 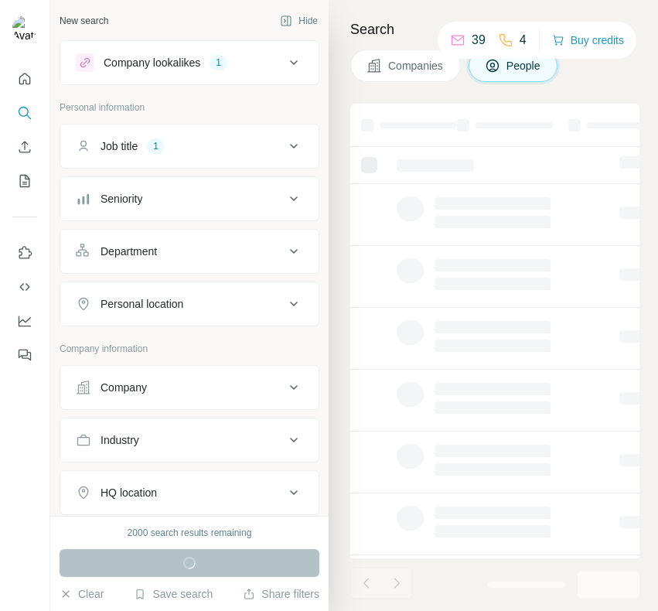 What do you see at coordinates (25, 79) in the screenshot?
I see `button: Quick start` at bounding box center [25, 79].